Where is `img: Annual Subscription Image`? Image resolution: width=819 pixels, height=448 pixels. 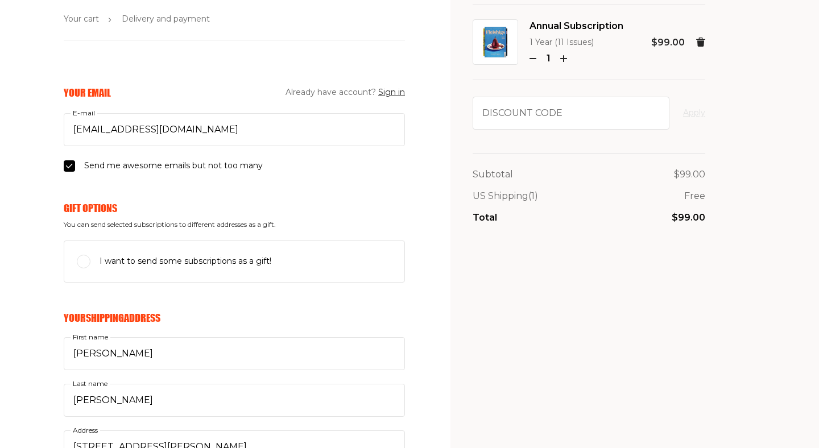
img: Annual Subscription Image is located at coordinates (495, 42).